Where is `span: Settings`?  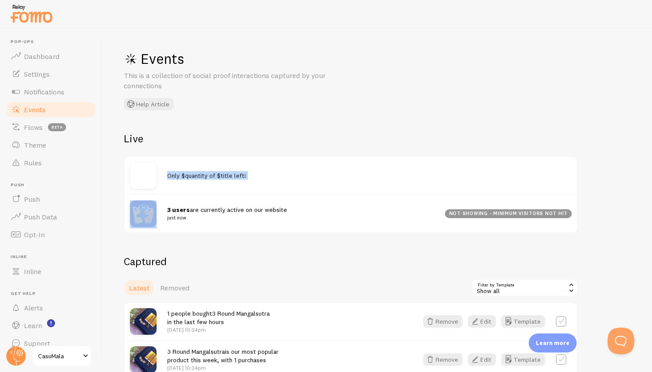
span: Settings is located at coordinates (37, 74).